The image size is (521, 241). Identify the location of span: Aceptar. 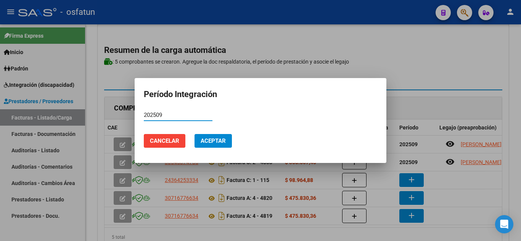
(213, 141).